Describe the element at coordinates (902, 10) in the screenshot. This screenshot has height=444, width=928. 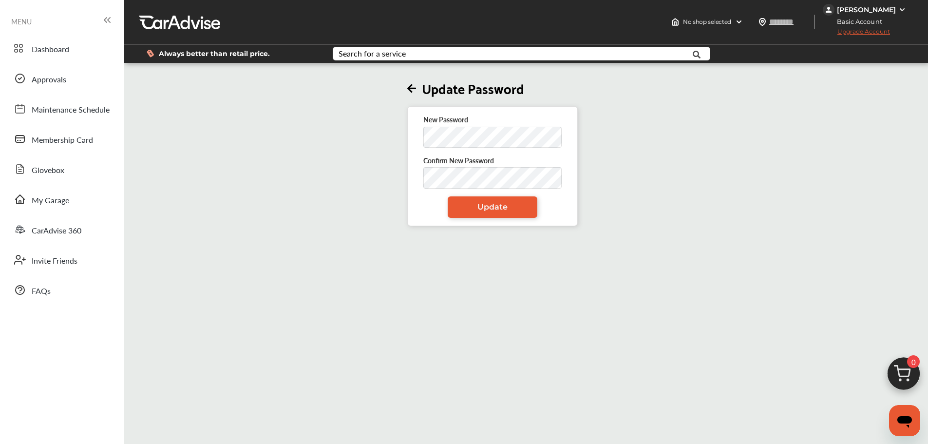
I see `img: WGsFRI8htEPBVLJbROoPRyZpYNWhNONpIPPETTm6eUC0GeLEiAAAAAElFTkSuQmCC` at that location.